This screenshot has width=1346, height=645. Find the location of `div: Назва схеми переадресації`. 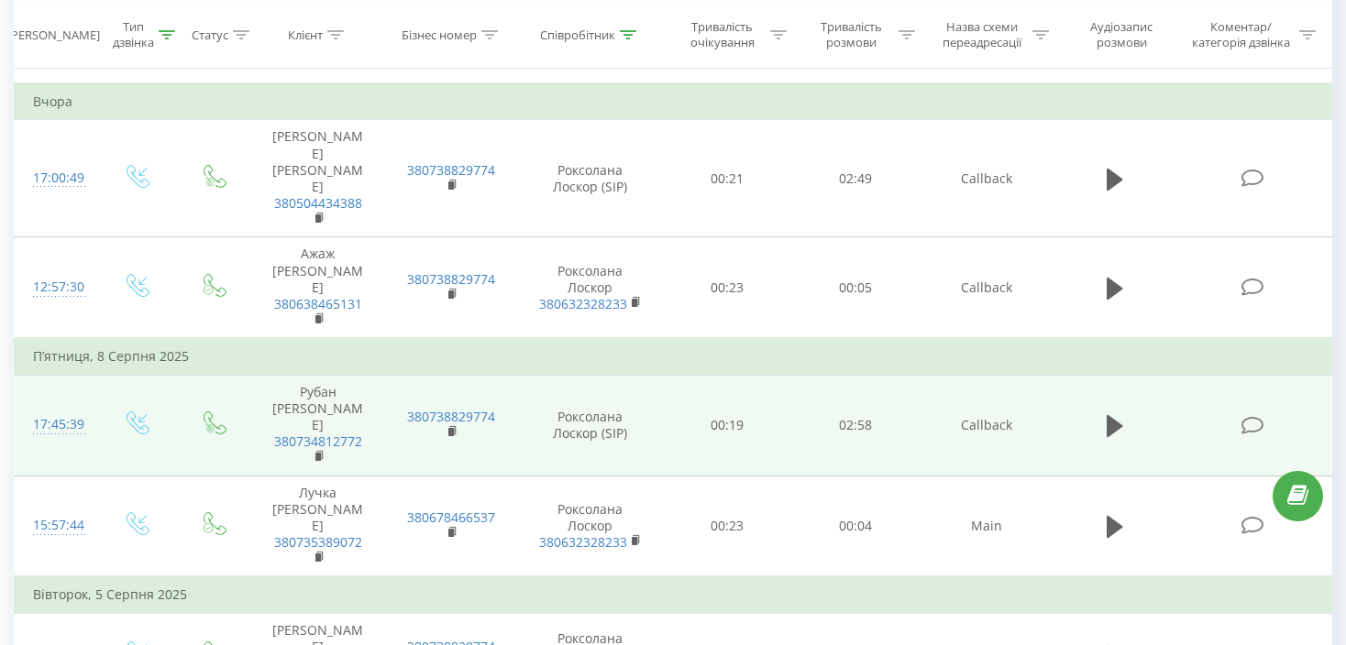

div: Назва схеми переадресації is located at coordinates (982, 35).